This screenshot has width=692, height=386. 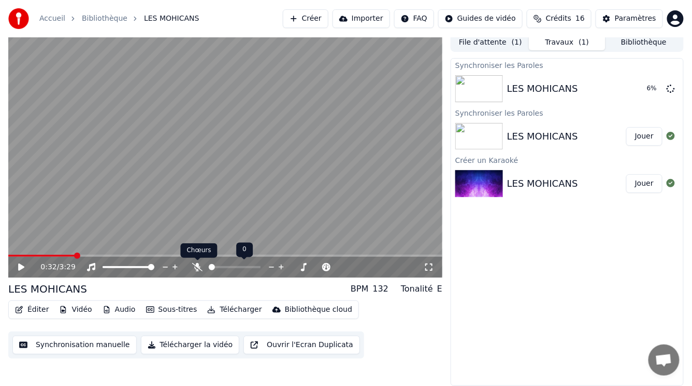 I want to click on button: FAQ, so click(x=414, y=19).